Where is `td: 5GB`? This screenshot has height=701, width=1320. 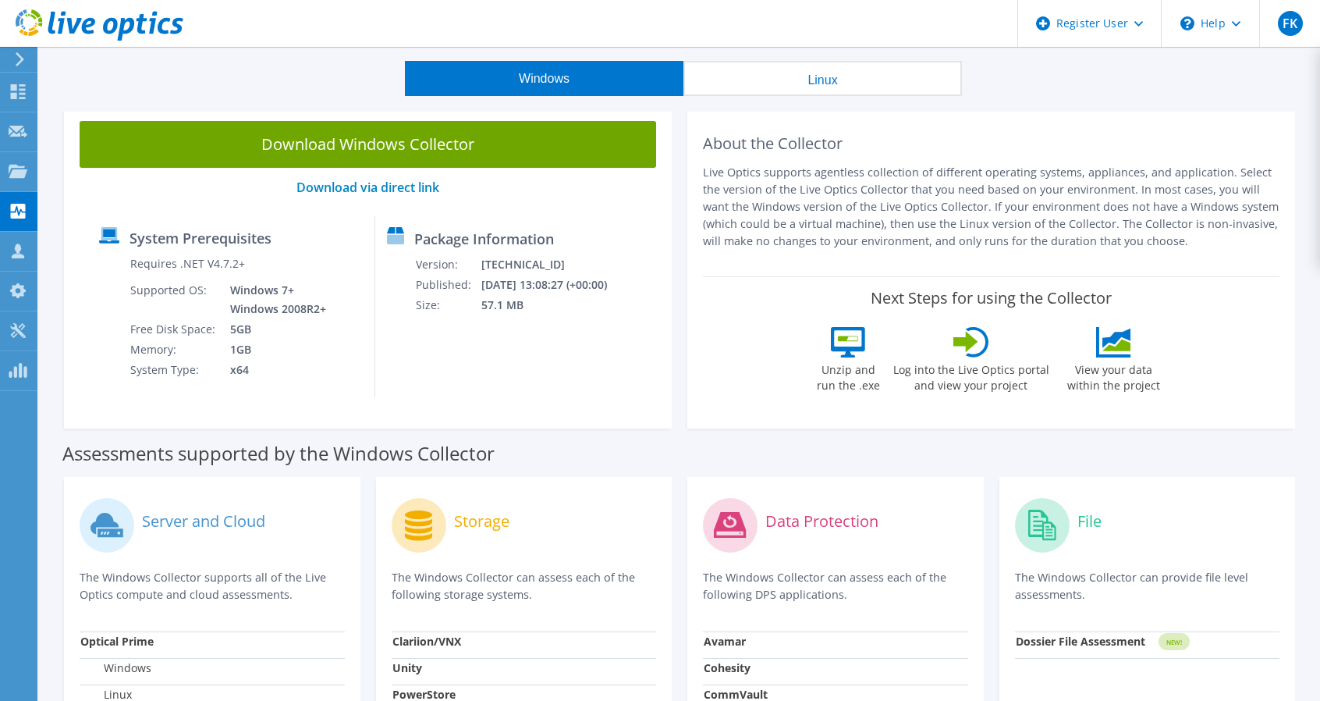 td: 5GB is located at coordinates (274, 329).